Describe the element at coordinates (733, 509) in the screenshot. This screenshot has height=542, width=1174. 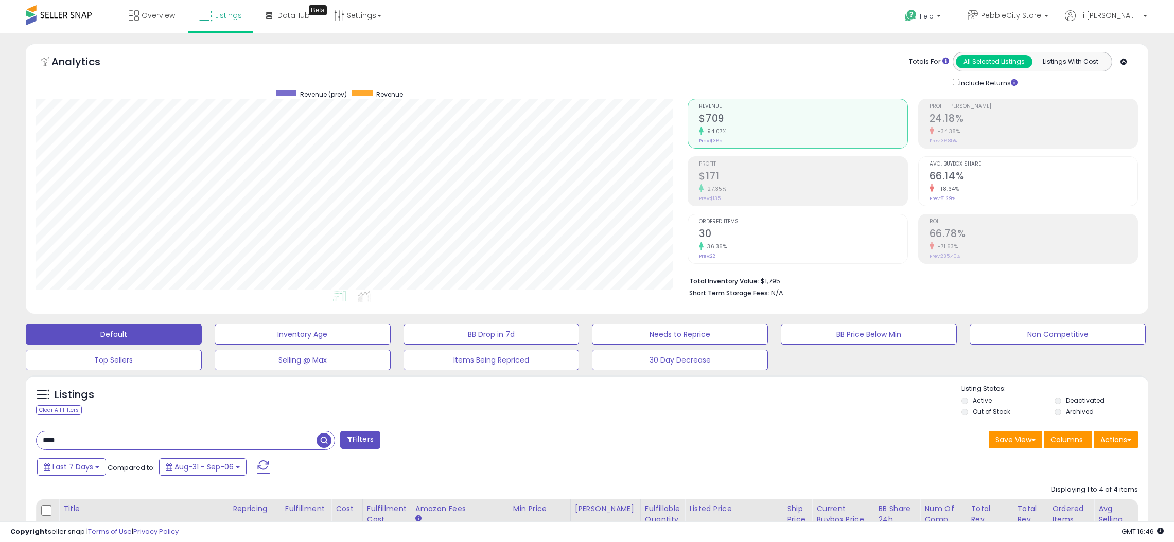
I see `div: Listed Price` at that location.